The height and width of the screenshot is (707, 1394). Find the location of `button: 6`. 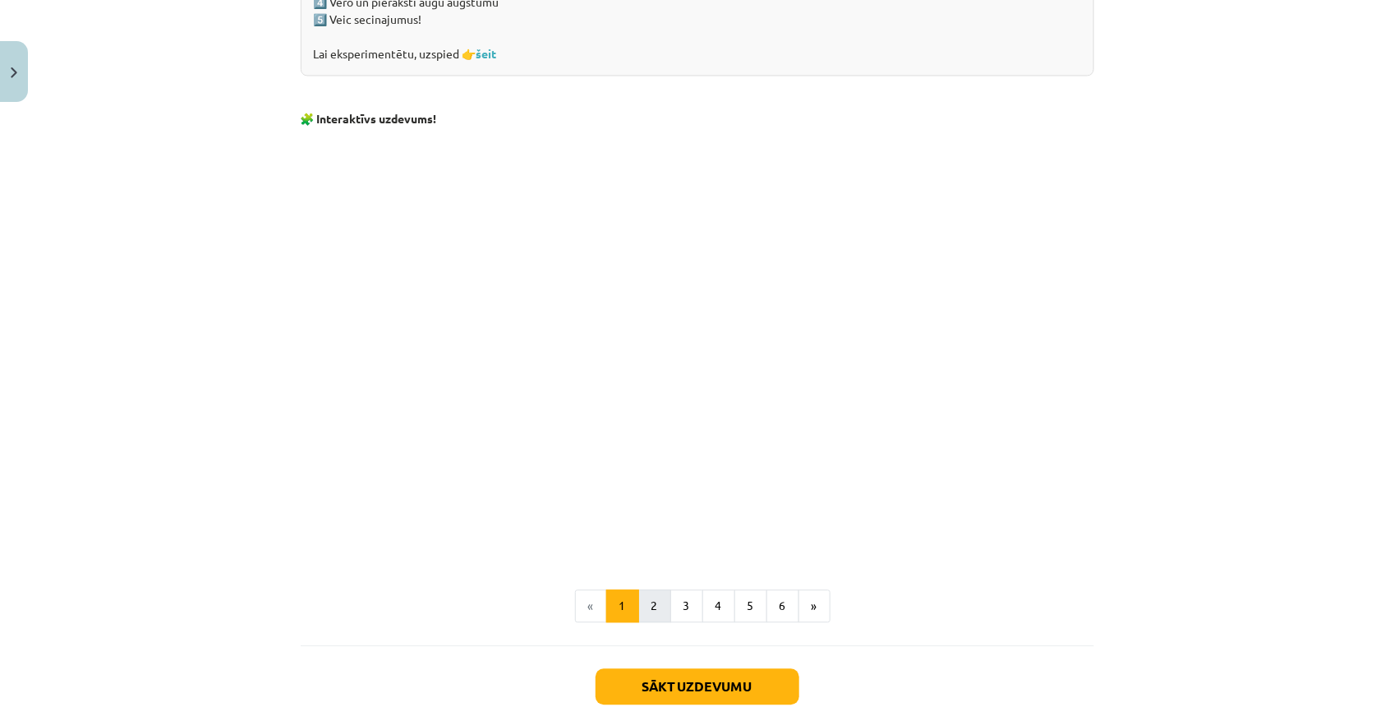

button: 6 is located at coordinates (783, 606).